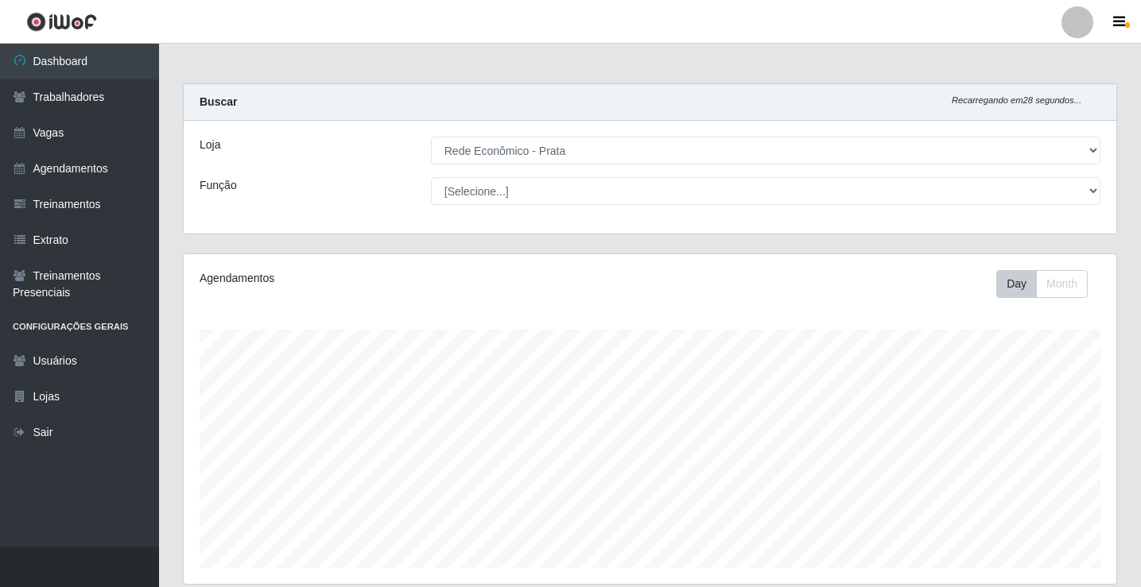 This screenshot has height=587, width=1141. Describe the element at coordinates (380, 278) in the screenshot. I see `div: Agendamentos` at that location.